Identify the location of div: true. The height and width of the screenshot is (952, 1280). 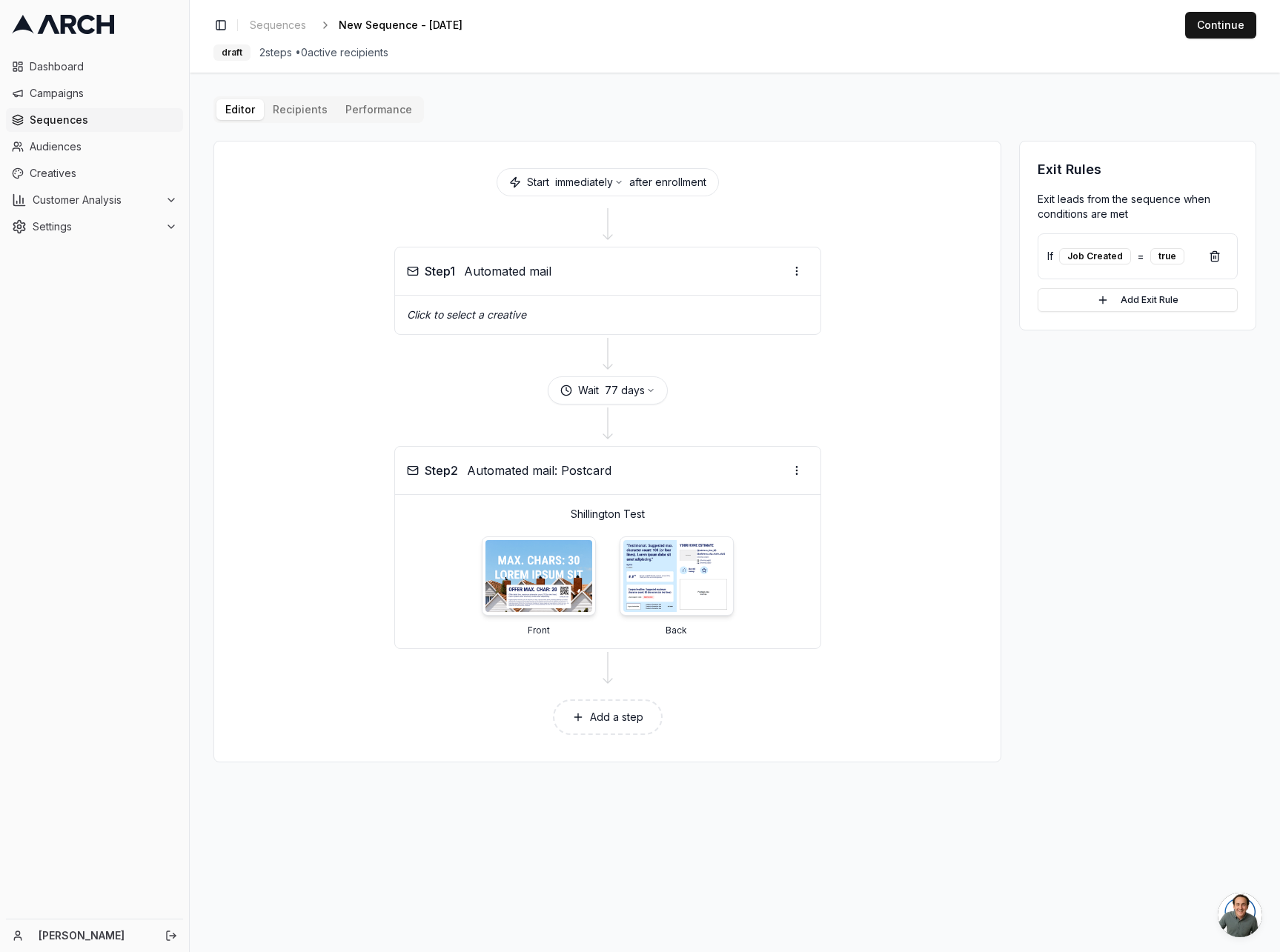
(1167, 256).